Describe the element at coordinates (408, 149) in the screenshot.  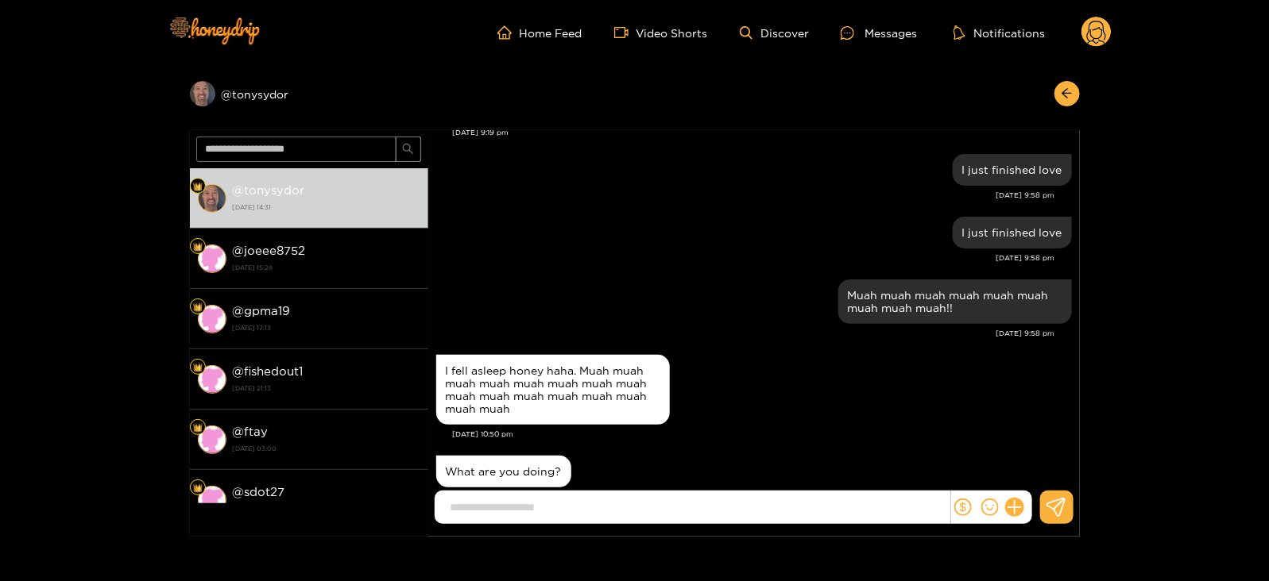
I see `span: search` at that location.